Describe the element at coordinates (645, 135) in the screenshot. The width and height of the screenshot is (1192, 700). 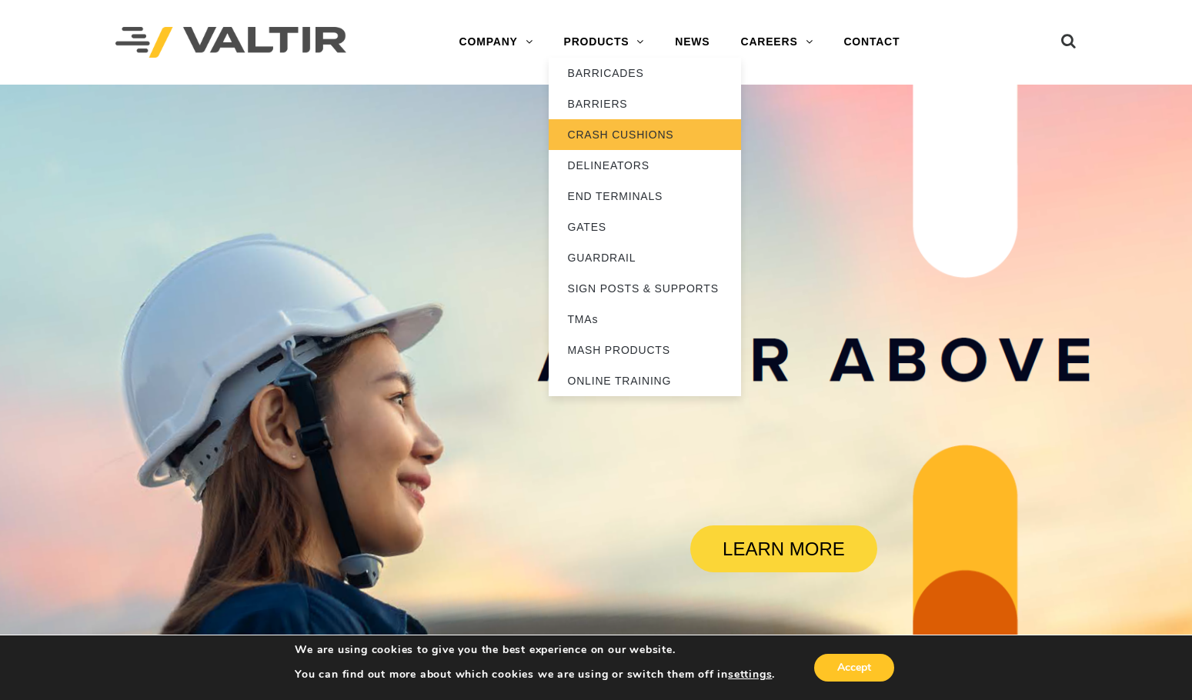
I see `a: CRASH CUSHIONS` at that location.